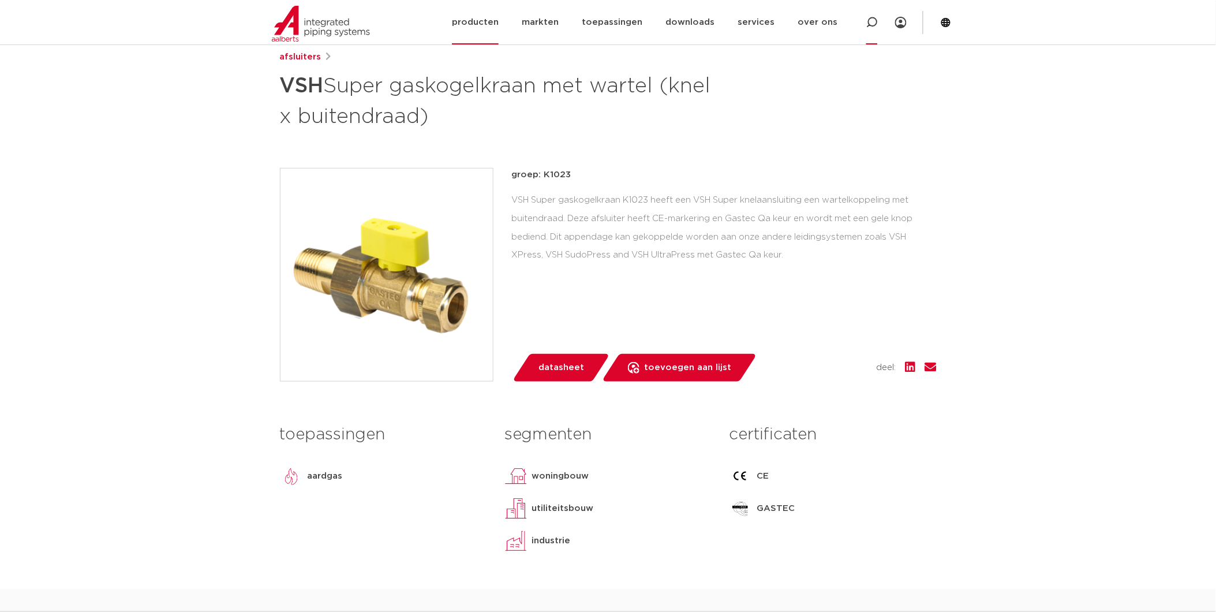 The height and width of the screenshot is (612, 1216). What do you see at coordinates (301, 57) in the screenshot?
I see `a: afsluiters` at bounding box center [301, 57].